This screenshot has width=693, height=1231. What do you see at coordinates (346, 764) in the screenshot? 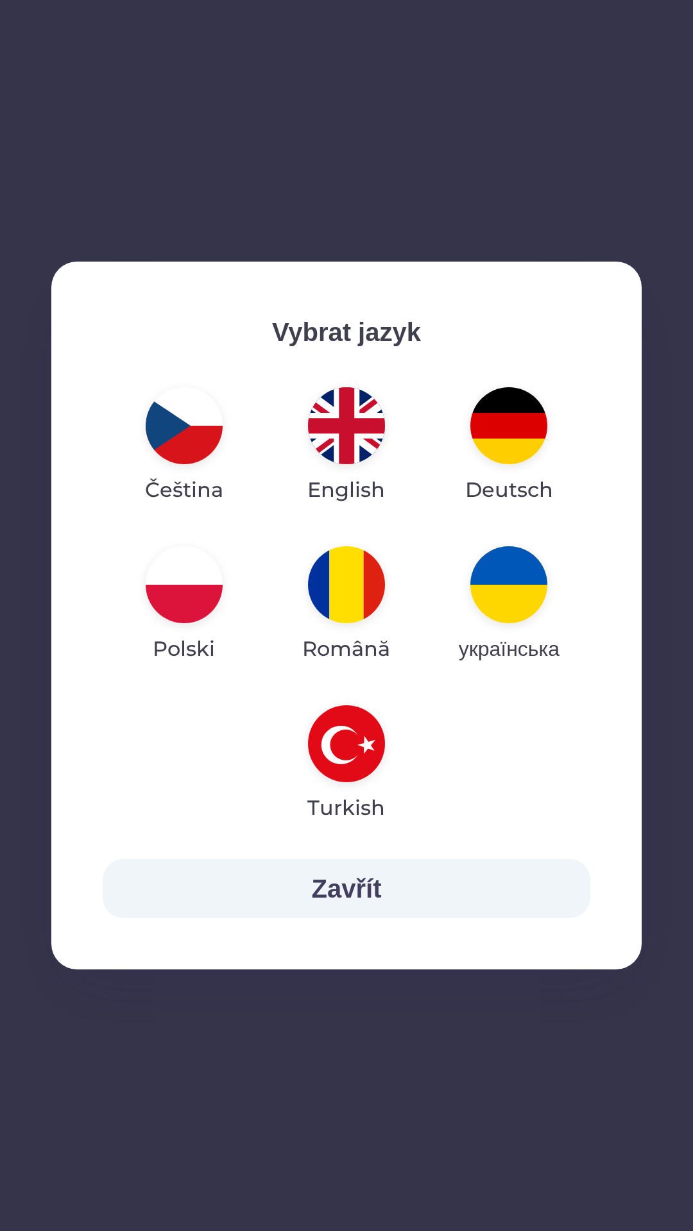
I see `button: Turkish` at bounding box center [346, 764].